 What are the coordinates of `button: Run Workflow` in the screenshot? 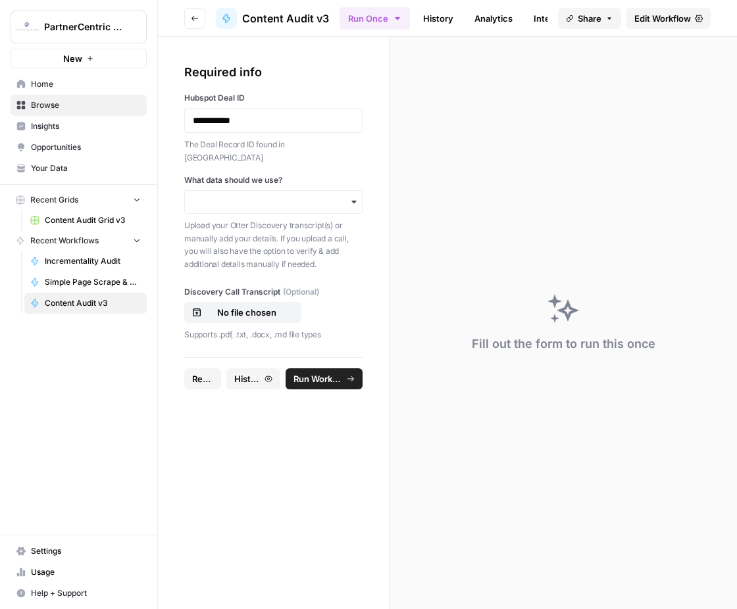 It's located at (324, 379).